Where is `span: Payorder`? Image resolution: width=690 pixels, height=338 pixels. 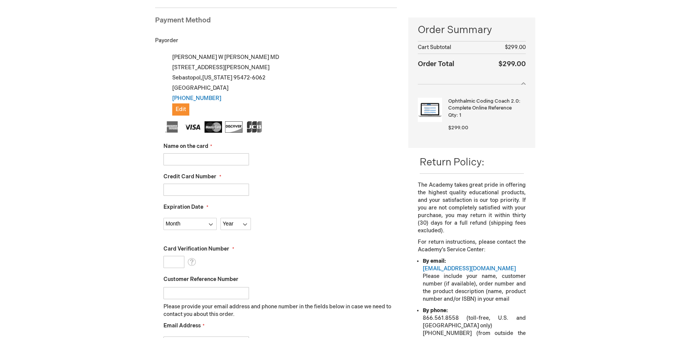
span: Payorder is located at coordinates (167, 40).